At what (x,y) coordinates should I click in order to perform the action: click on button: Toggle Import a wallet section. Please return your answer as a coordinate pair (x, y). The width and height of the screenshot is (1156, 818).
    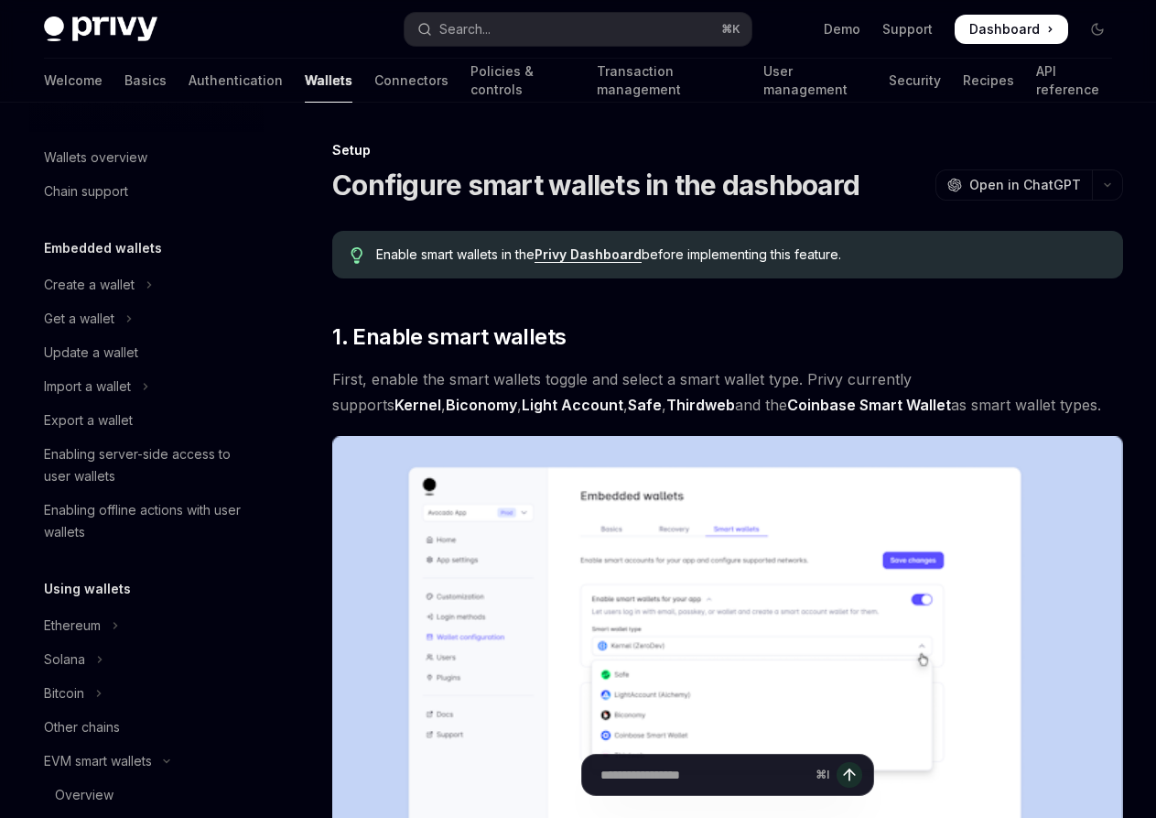
    Looking at the image, I should click on (146, 386).